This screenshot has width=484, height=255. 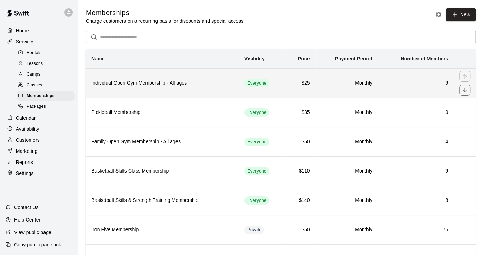 I want to click on h6: 4, so click(x=416, y=142).